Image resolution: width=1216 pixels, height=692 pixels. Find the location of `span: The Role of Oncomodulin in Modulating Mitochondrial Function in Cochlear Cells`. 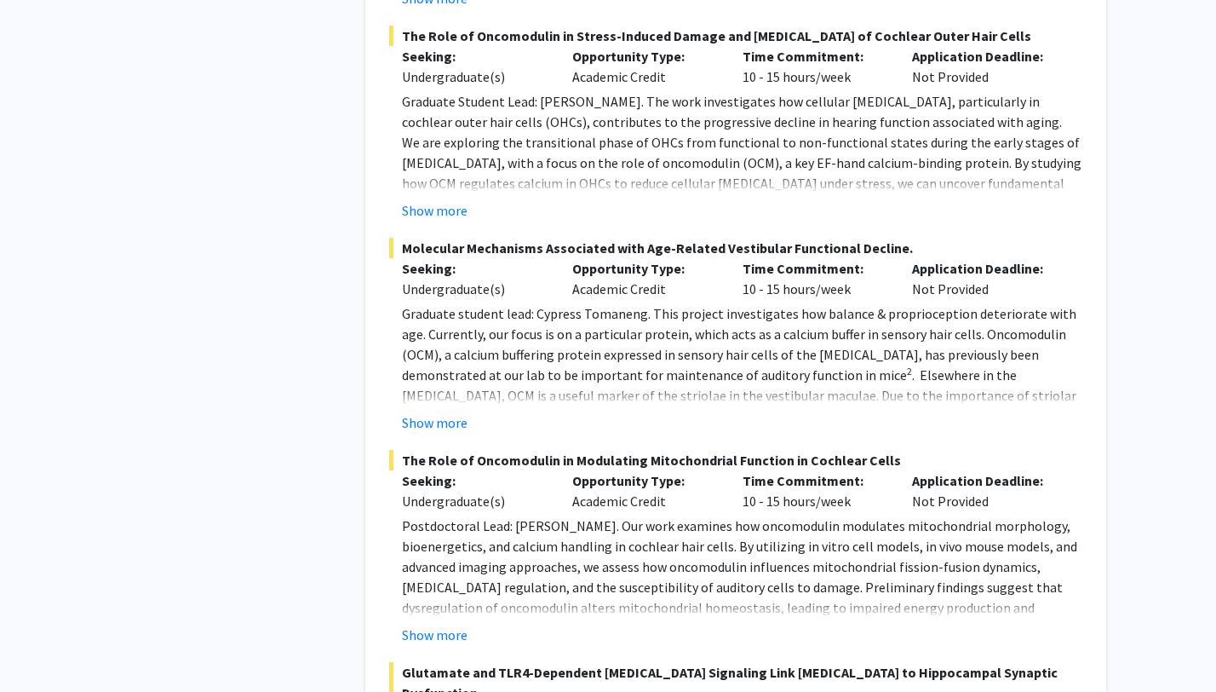

span: The Role of Oncomodulin in Modulating Mitochondrial Function in Cochlear Cells is located at coordinates (736, 460).